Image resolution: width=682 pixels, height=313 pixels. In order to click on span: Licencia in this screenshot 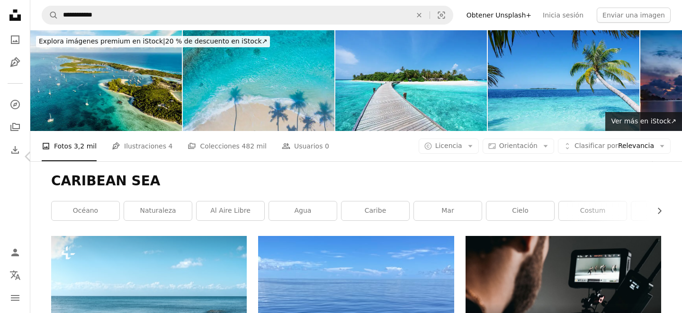, I will do `click(448, 146)`.